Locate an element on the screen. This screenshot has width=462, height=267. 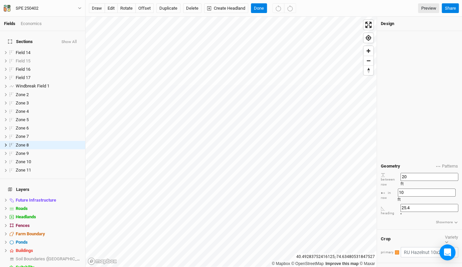
a: Preview is located at coordinates (429, 8).